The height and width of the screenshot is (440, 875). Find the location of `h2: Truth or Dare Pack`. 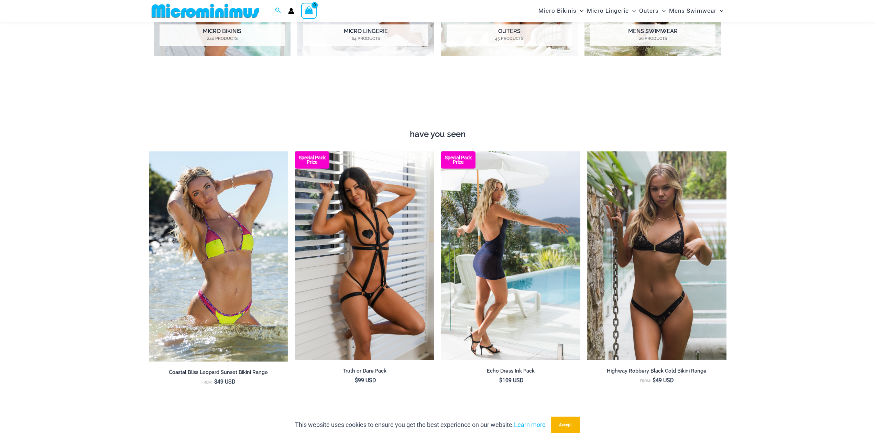

h2: Truth or Dare Pack is located at coordinates (365, 371).